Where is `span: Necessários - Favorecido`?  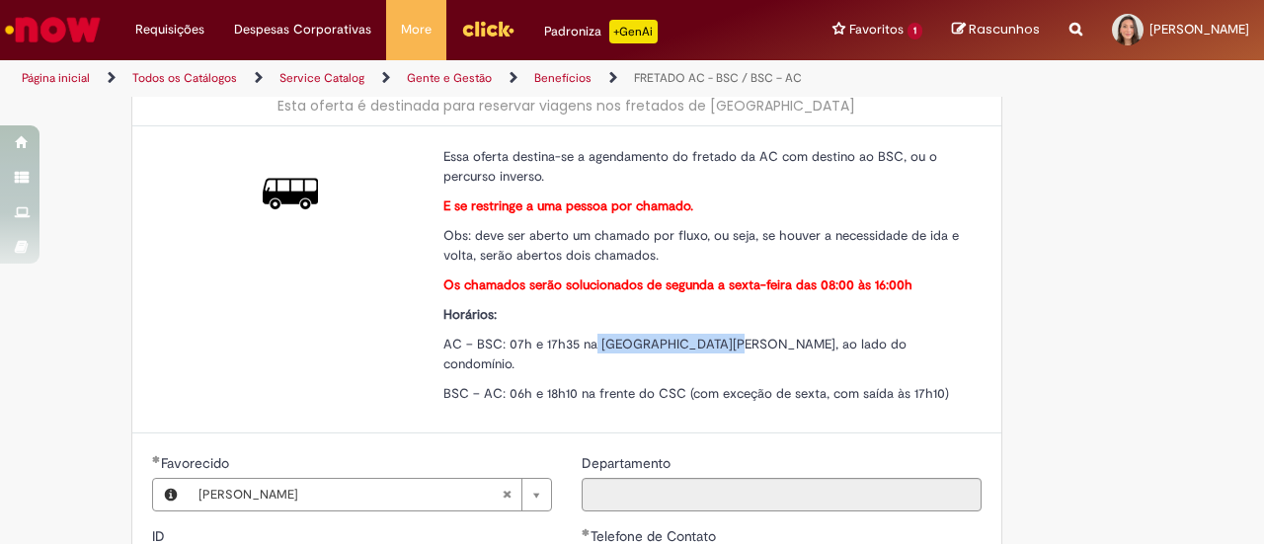
span: Necessários - Favorecido is located at coordinates (196, 463).